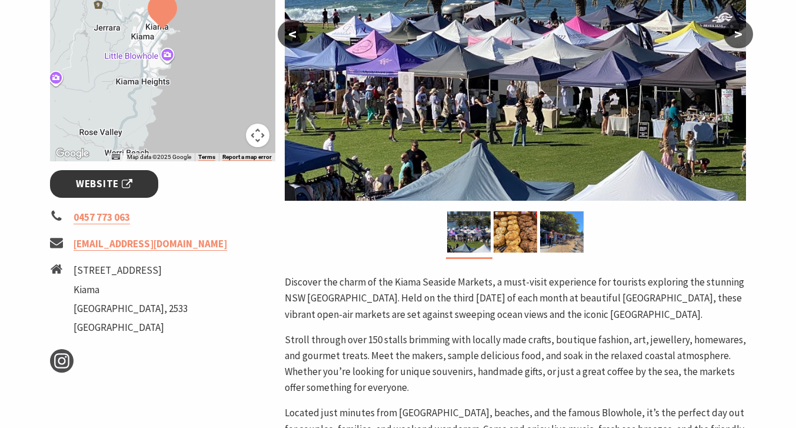 The height and width of the screenshot is (428, 796). What do you see at coordinates (516, 364) in the screenshot?
I see `p: Stroll through over 150 stalls brimming with locally made crafts, boutique fashion, art, jeweller...` at bounding box center [516, 364].